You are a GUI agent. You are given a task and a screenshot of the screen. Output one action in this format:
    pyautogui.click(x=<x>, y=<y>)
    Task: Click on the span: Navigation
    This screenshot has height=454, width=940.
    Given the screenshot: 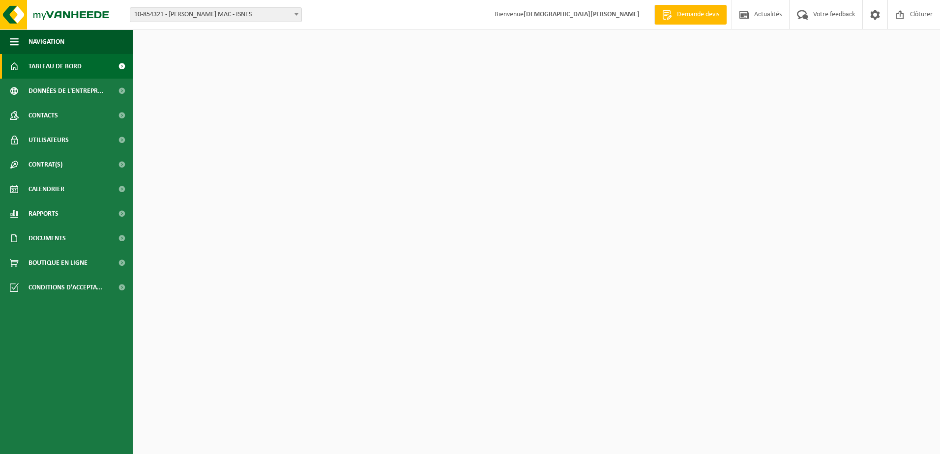 What is the action you would take?
    pyautogui.click(x=46, y=42)
    